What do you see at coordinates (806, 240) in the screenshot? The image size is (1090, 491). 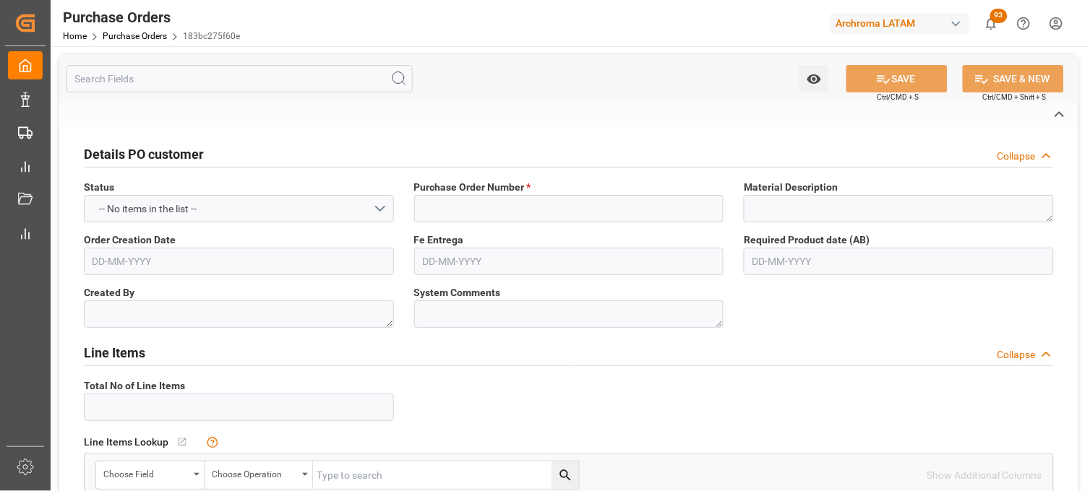 I see `span: Required Product date (AB)` at bounding box center [806, 240].